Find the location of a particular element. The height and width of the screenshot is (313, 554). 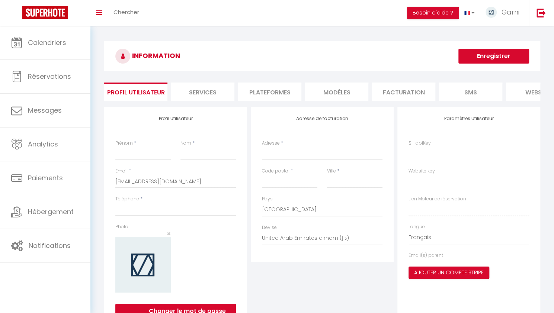

label: Website key is located at coordinates (421, 171).